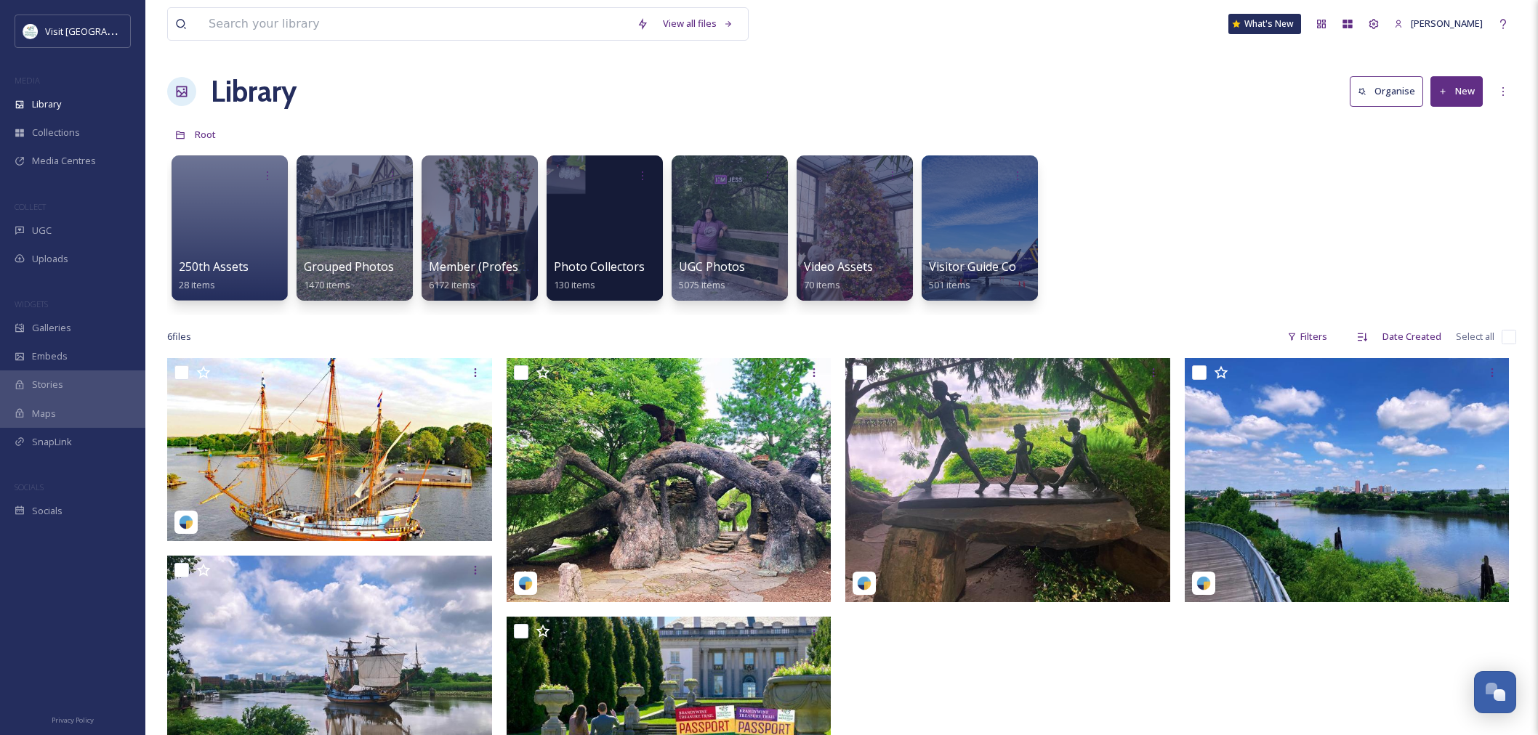  What do you see at coordinates (949, 285) in the screenshot?
I see `span: 501 items` at bounding box center [949, 285].